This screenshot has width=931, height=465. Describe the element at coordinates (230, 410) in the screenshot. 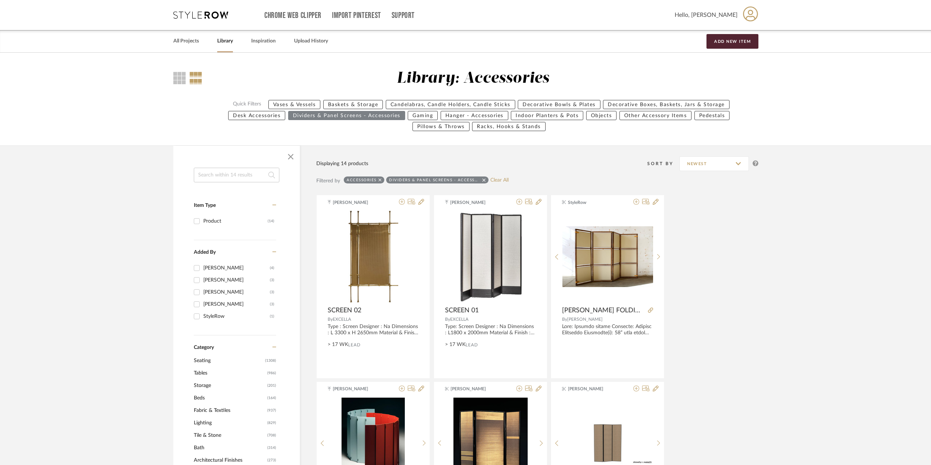

I see `span: Fabric & Textiles` at that location.